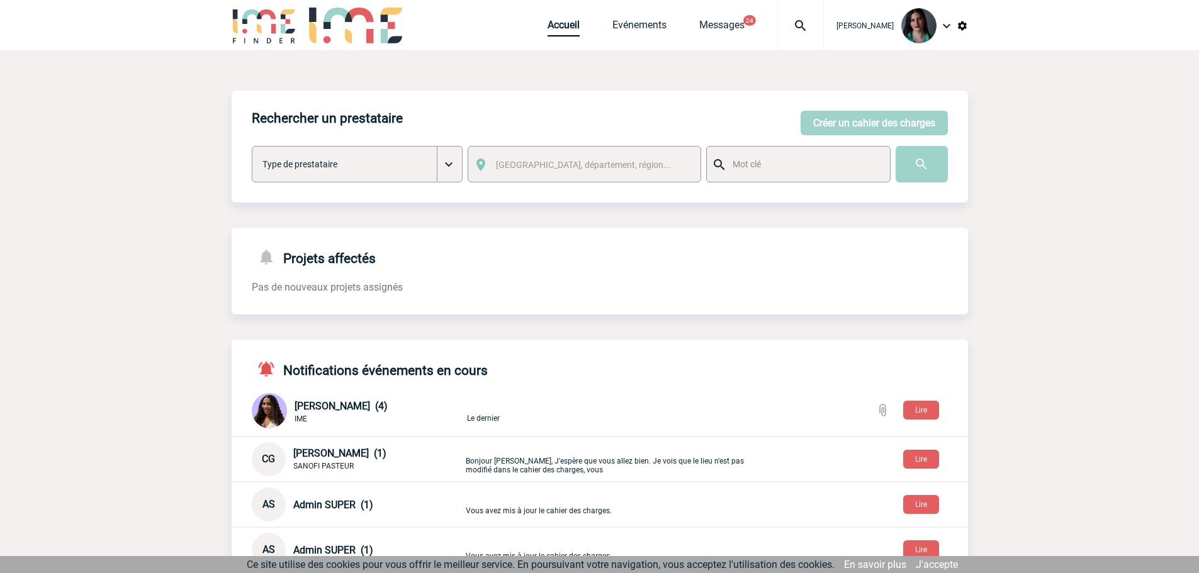  Describe the element at coordinates (301, 419) in the screenshot. I see `span: IME` at that location.